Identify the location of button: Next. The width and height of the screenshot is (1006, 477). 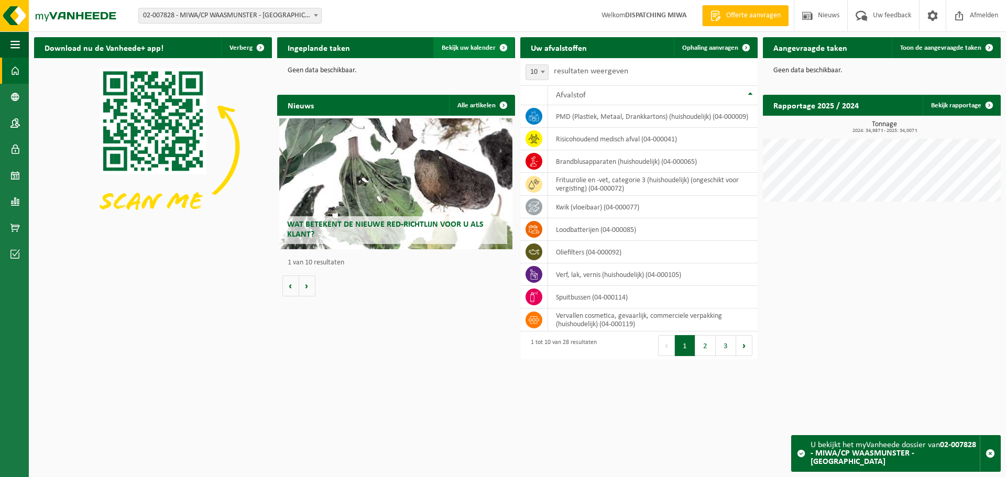
(744, 346).